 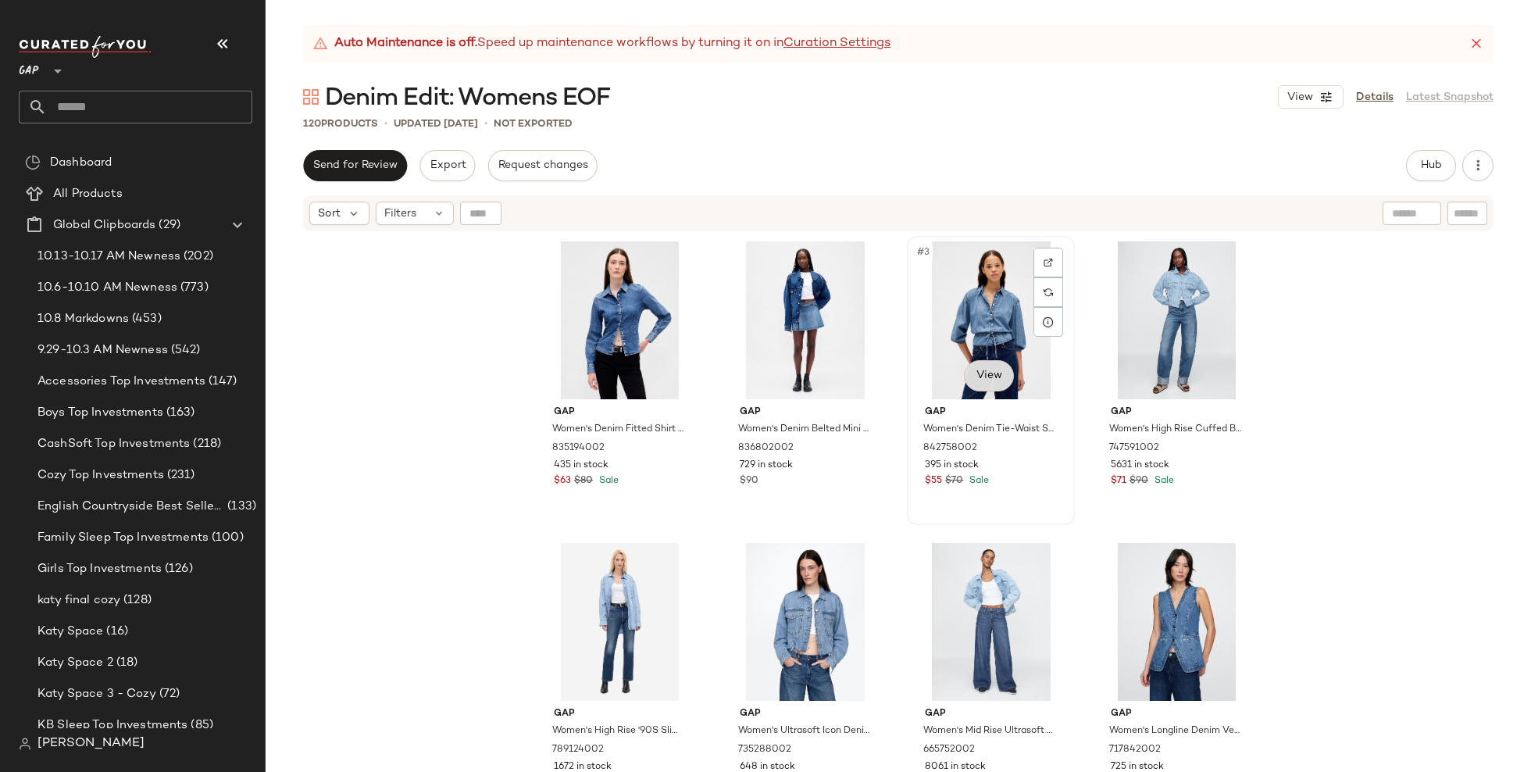 I want to click on span: $63, so click(x=562, y=481).